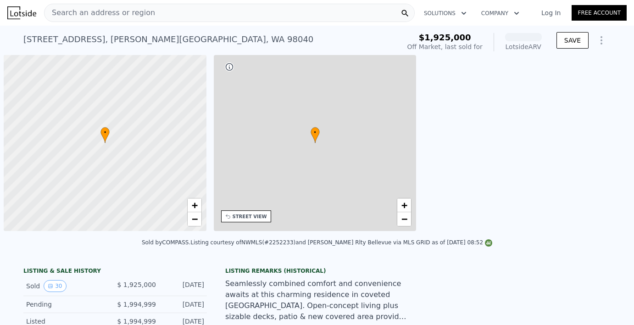 Image resolution: width=634 pixels, height=325 pixels. What do you see at coordinates (136, 285) in the screenshot?
I see `span: $ 1,925,000` at bounding box center [136, 285].